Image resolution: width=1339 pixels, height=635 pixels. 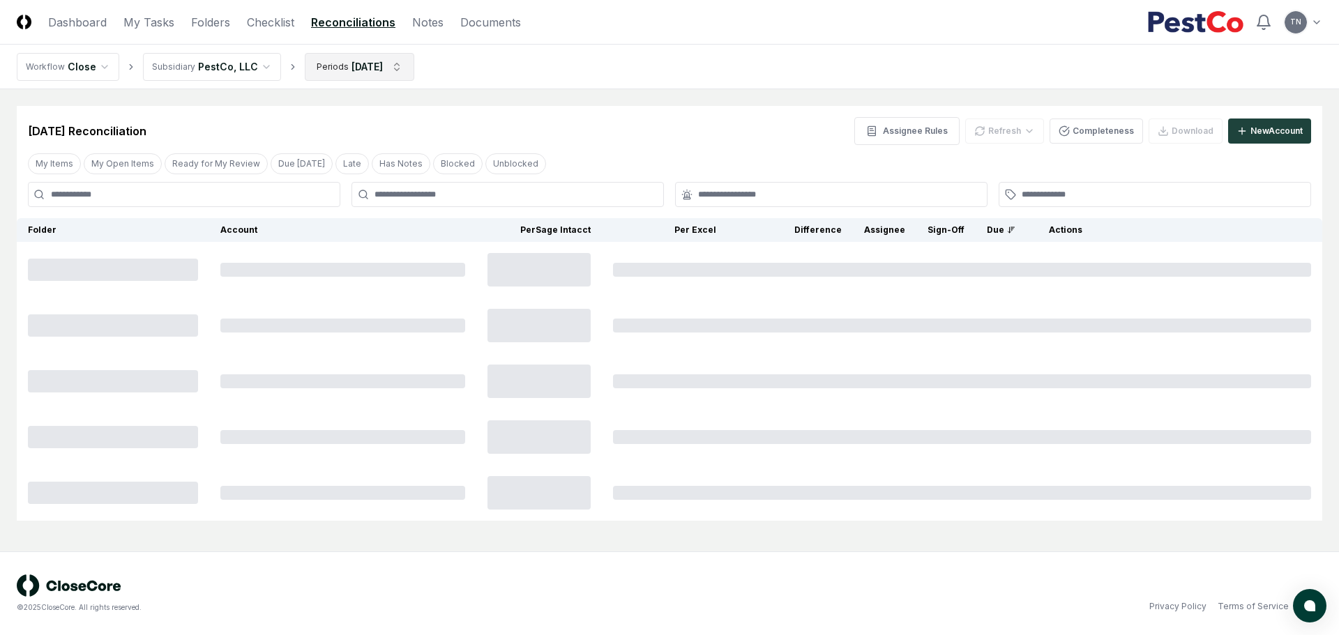 What do you see at coordinates (1001, 230) in the screenshot?
I see `div: Due` at bounding box center [1001, 230].